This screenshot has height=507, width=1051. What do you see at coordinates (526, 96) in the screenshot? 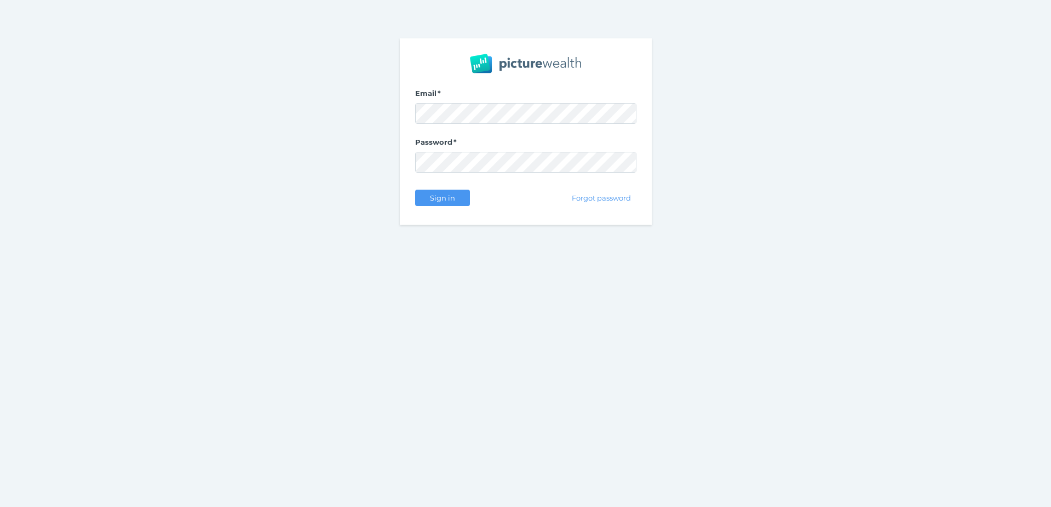
I see `label: Email` at bounding box center [526, 96].